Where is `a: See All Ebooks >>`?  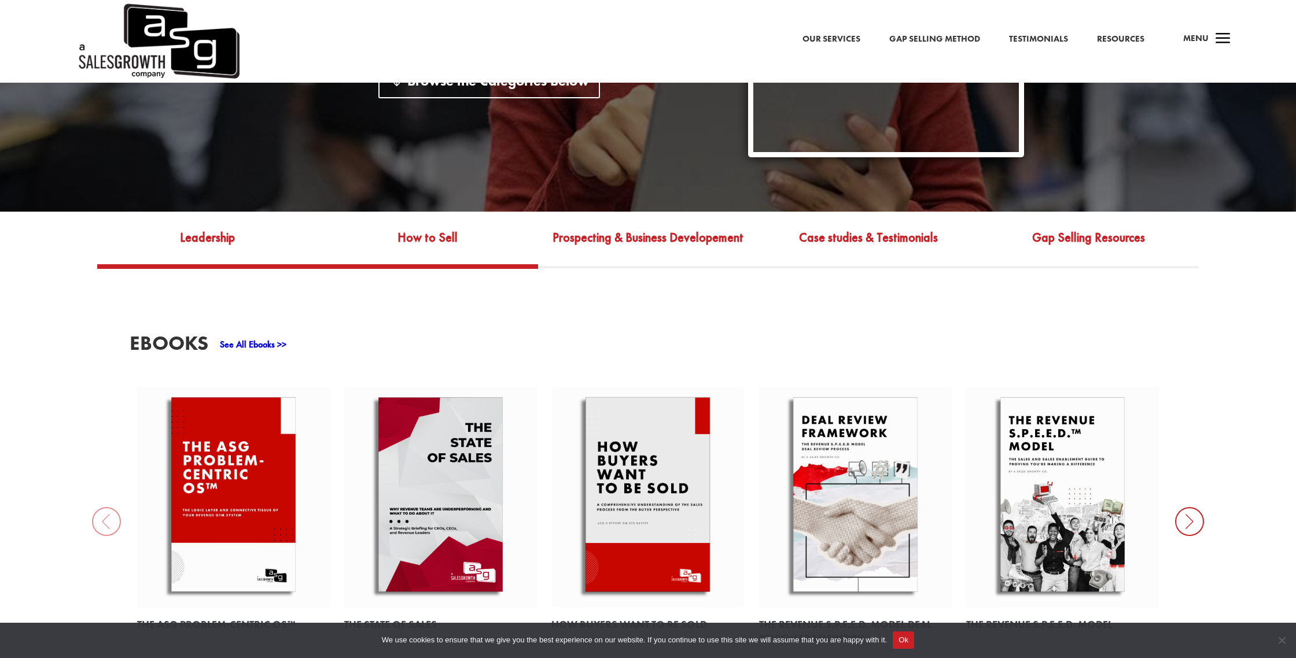
a: See All Ebooks >> is located at coordinates (253, 344).